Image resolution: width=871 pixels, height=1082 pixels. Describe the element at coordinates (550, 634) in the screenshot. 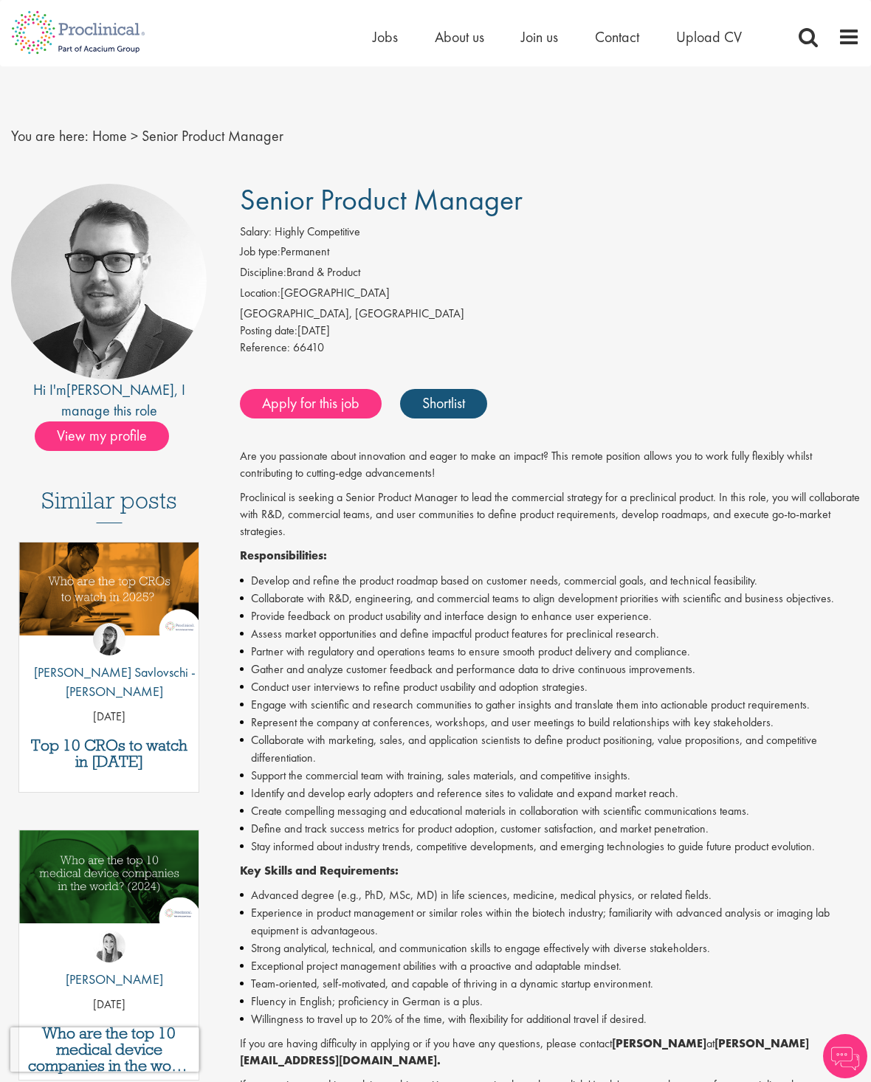

I see `li: Assess market opportunities and define impactful product features for preclinical research.` at that location.